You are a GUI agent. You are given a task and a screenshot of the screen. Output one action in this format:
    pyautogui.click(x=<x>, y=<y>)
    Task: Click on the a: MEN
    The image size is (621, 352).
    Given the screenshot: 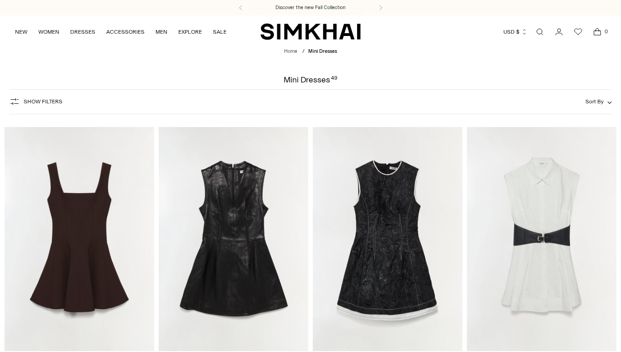 What is the action you would take?
    pyautogui.click(x=161, y=32)
    